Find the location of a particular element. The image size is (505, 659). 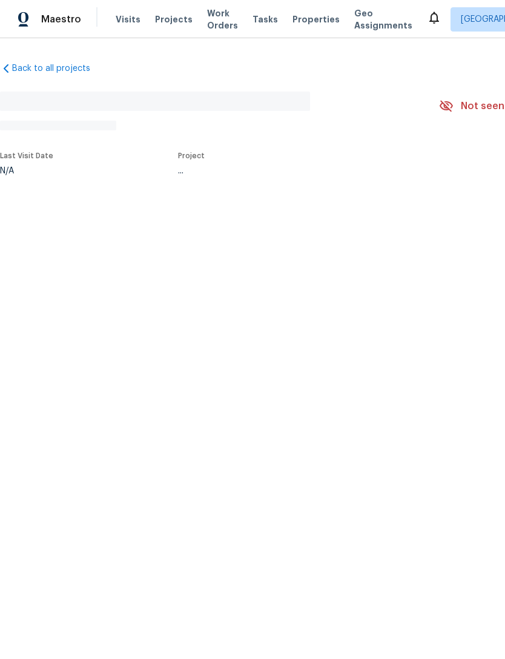

span: Visits is located at coordinates (128, 19).